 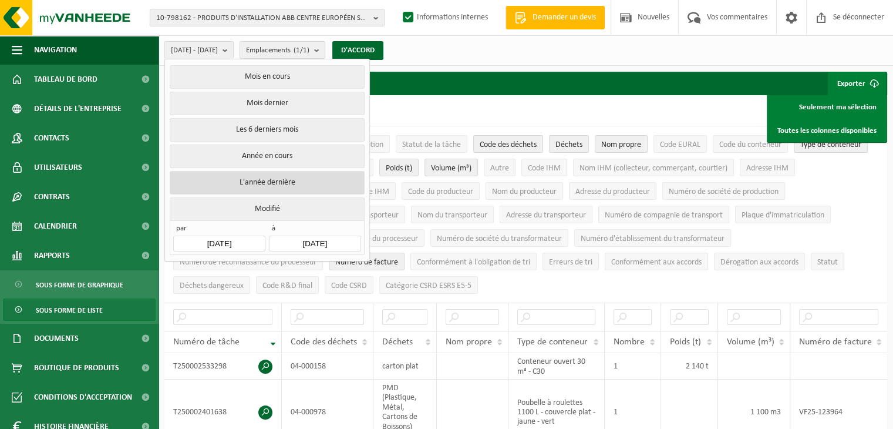 I want to click on font: Demander un devis, so click(x=565, y=17).